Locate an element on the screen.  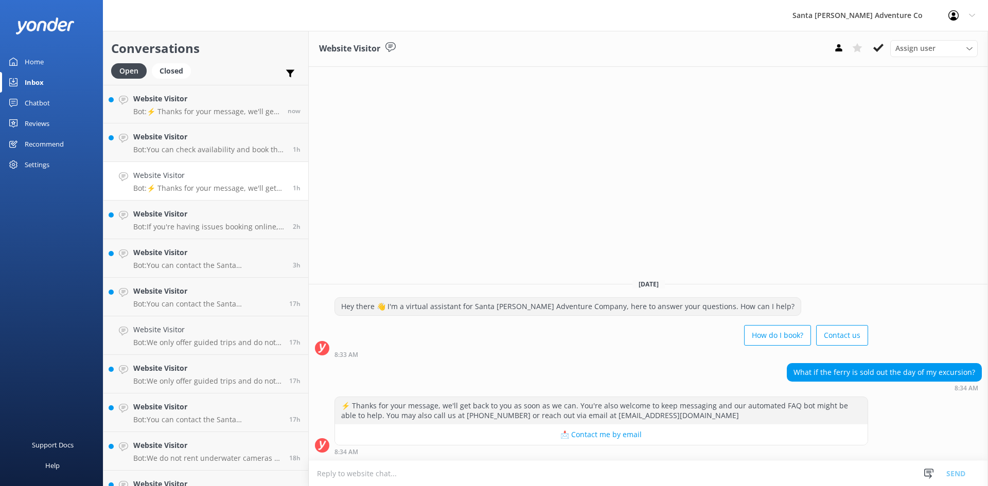
div: What if the ferry is sold out the day of my excursion? is located at coordinates (884, 373).